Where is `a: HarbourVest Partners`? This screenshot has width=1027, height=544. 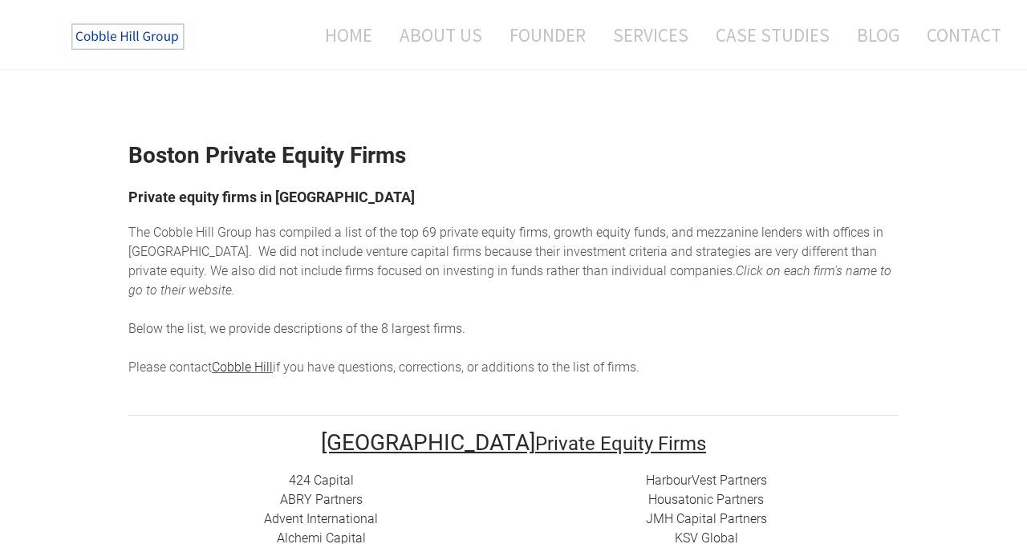
a: HarbourVest Partners is located at coordinates (706, 480).